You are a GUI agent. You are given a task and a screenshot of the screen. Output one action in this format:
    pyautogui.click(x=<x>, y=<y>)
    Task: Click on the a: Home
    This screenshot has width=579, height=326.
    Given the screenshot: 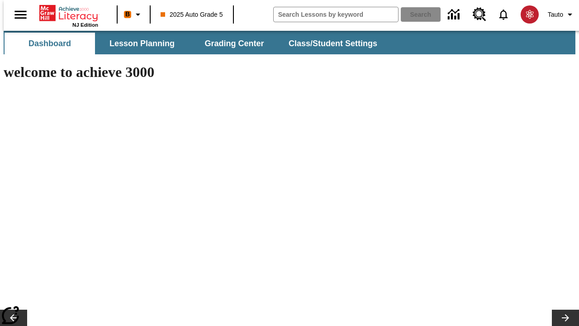 What is the action you would take?
    pyautogui.click(x=69, y=13)
    